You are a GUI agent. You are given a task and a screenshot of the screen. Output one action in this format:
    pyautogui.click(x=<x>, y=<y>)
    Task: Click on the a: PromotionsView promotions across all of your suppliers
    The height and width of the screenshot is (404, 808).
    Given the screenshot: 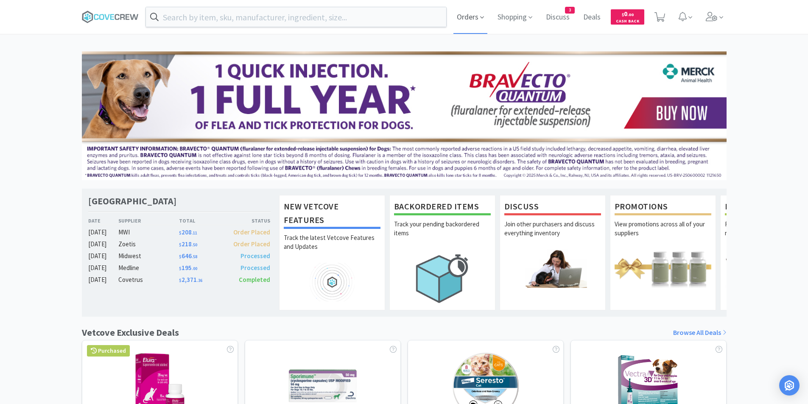 What is the action you would take?
    pyautogui.click(x=663, y=253)
    